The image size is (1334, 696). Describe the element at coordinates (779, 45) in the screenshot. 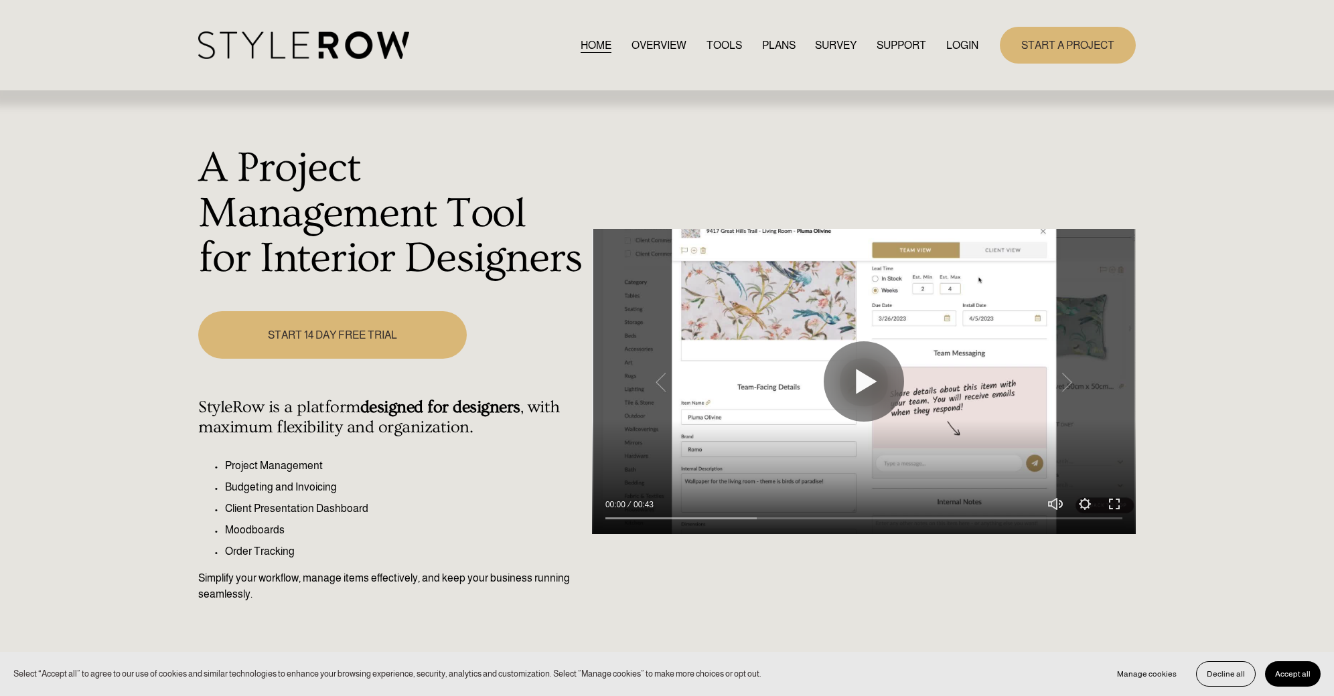

I see `a: PLANS` at that location.